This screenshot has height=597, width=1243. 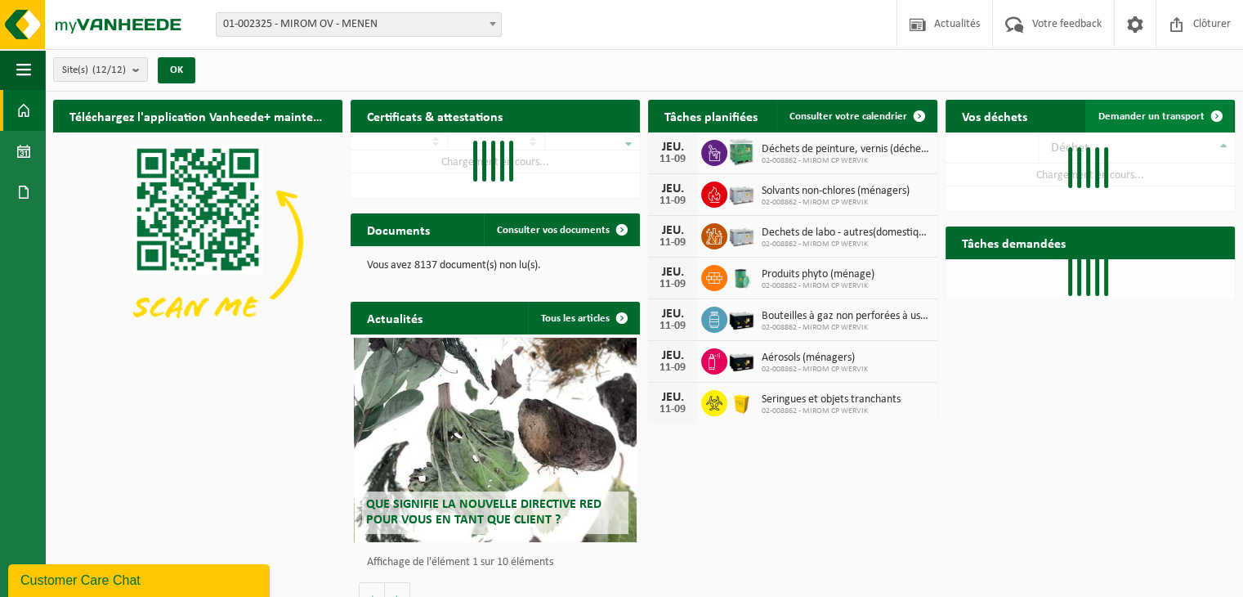 What do you see at coordinates (742, 276) in the screenshot?
I see `img: PB-OT-0200-MET-00-02` at bounding box center [742, 276].